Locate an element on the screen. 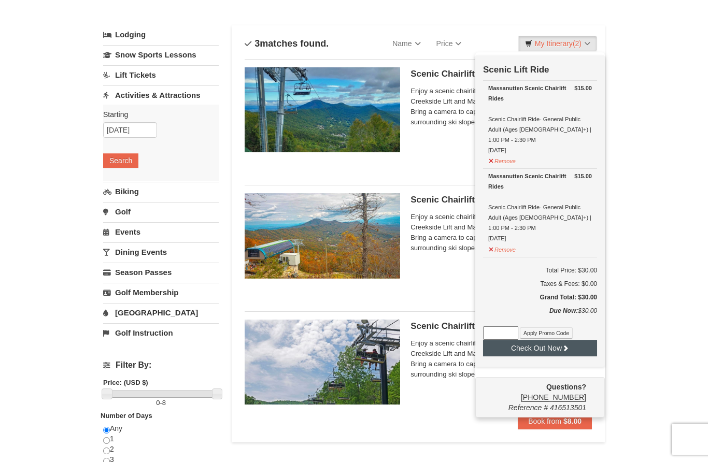  h5: Scenic Chairlift Ride | 1:00 PM - 2:30 PM is located at coordinates (501, 327).